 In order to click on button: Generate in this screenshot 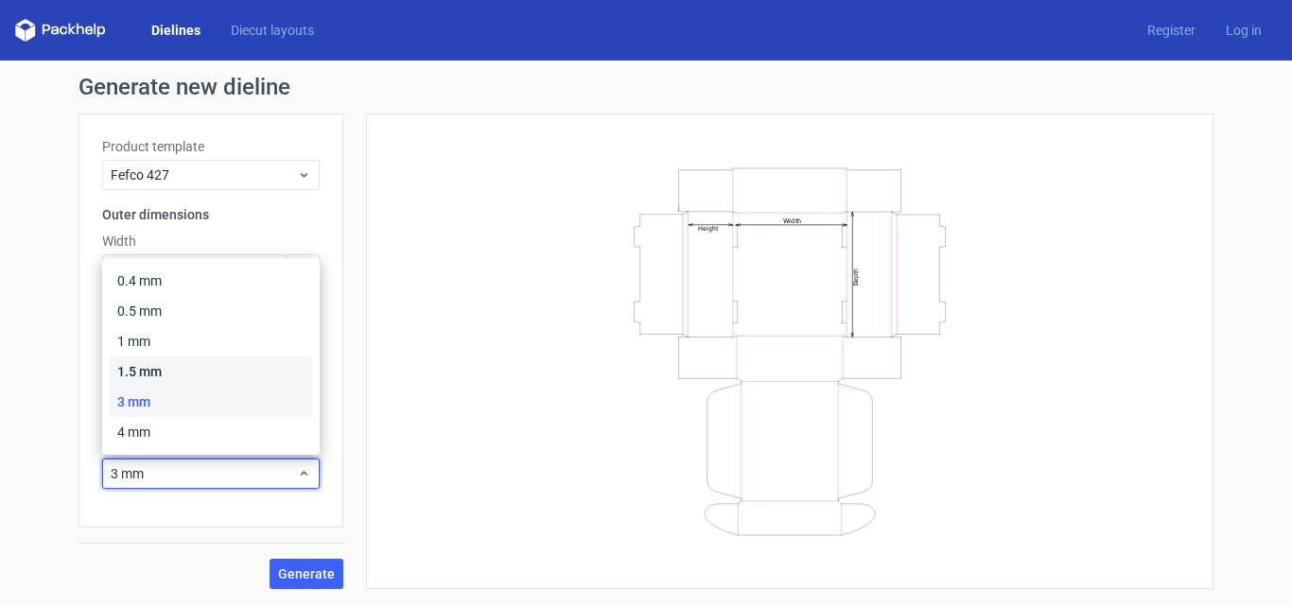, I will do `click(306, 574)`.